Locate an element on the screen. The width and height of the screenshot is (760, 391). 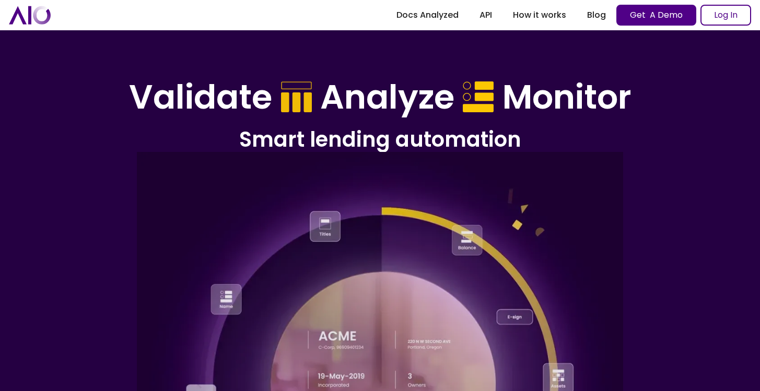
a: Get A Demo is located at coordinates (656, 15).